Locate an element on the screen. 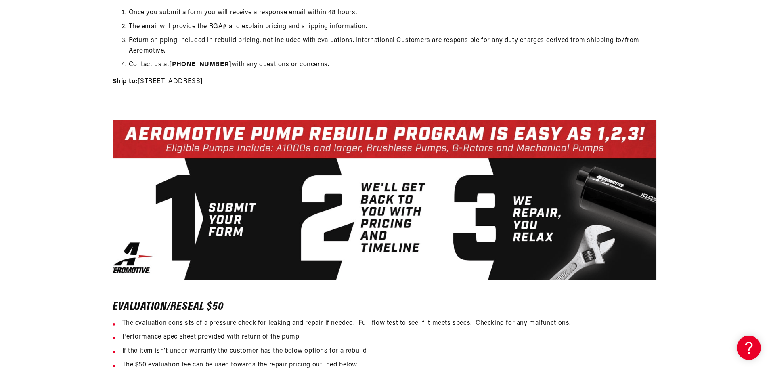  li: The email will provide the RGA# and explain pricing and shipping information. is located at coordinates (393, 27).